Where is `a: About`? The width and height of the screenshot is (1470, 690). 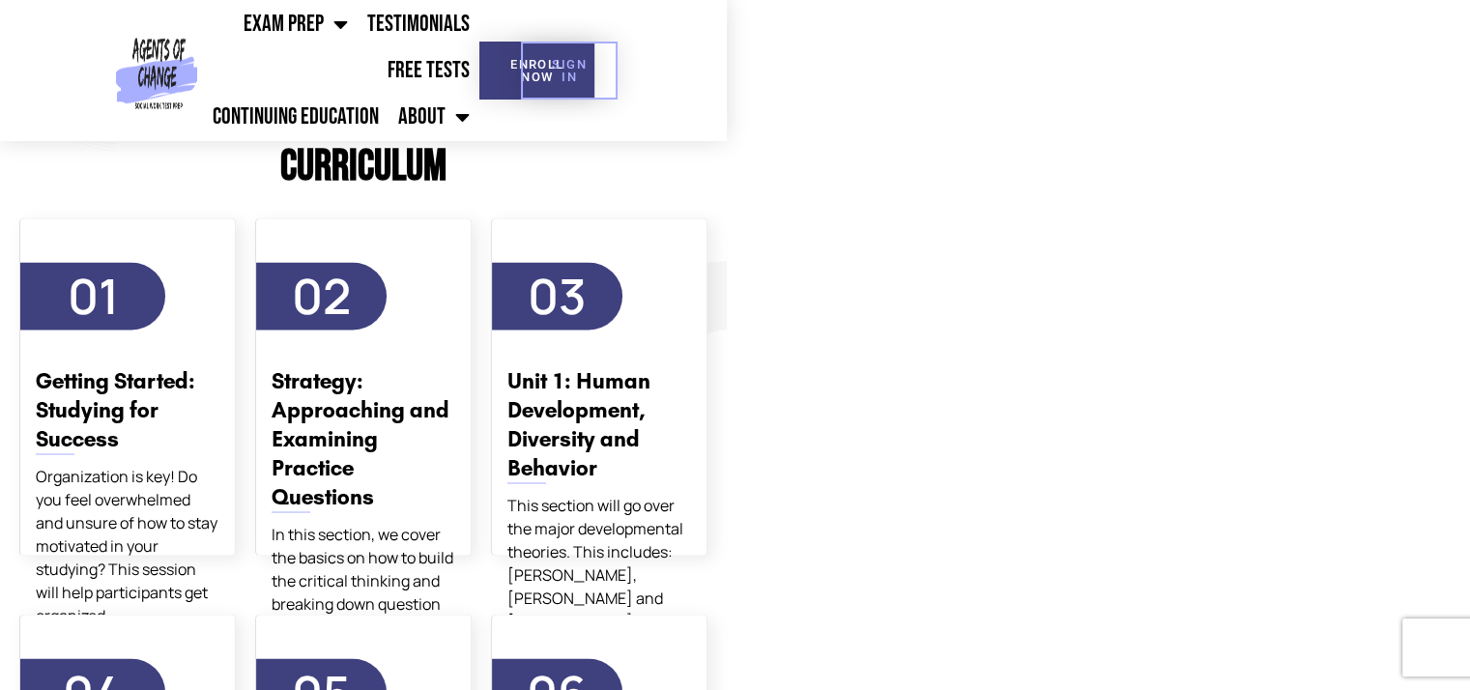 a: About is located at coordinates (434, 117).